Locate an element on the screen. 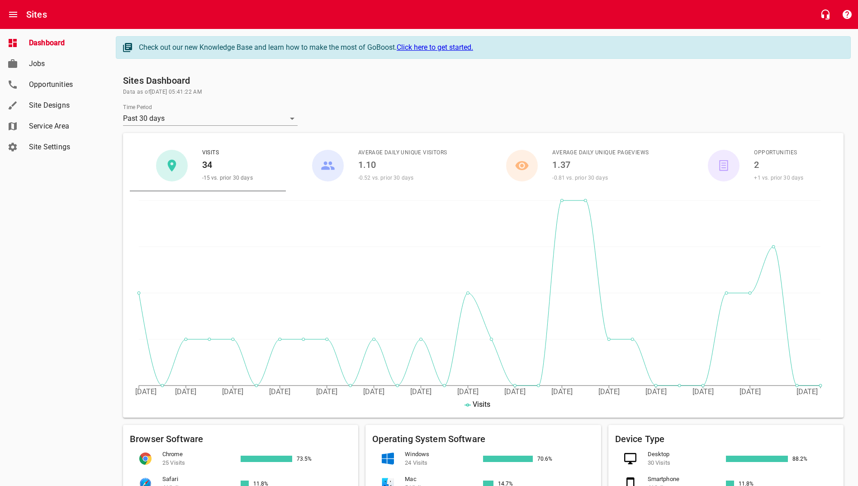 This screenshot has height=486, width=858. div: 88.2% is located at coordinates (811, 458).